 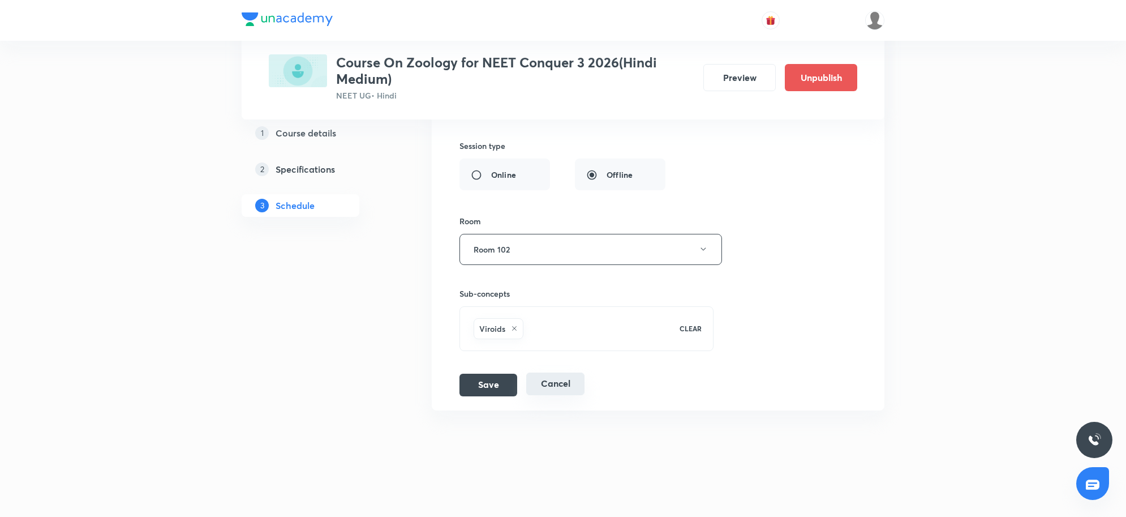 What do you see at coordinates (262, 133) in the screenshot?
I see `p: 1` at bounding box center [262, 133].